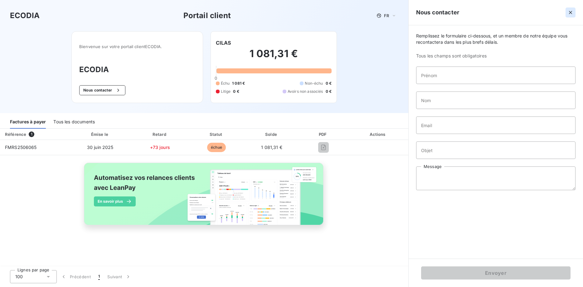 This screenshot has height=287, width=583. What do you see at coordinates (102, 90) in the screenshot?
I see `button: Nous contacter` at bounding box center [102, 90].